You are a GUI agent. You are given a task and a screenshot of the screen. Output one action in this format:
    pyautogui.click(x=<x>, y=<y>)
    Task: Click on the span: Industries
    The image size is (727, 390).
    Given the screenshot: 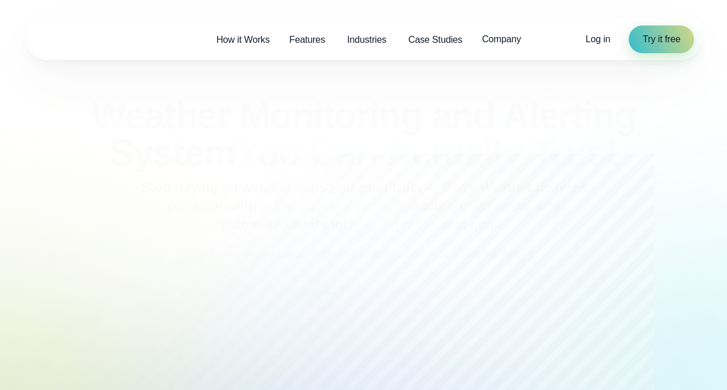 What is the action you would take?
    pyautogui.click(x=366, y=40)
    